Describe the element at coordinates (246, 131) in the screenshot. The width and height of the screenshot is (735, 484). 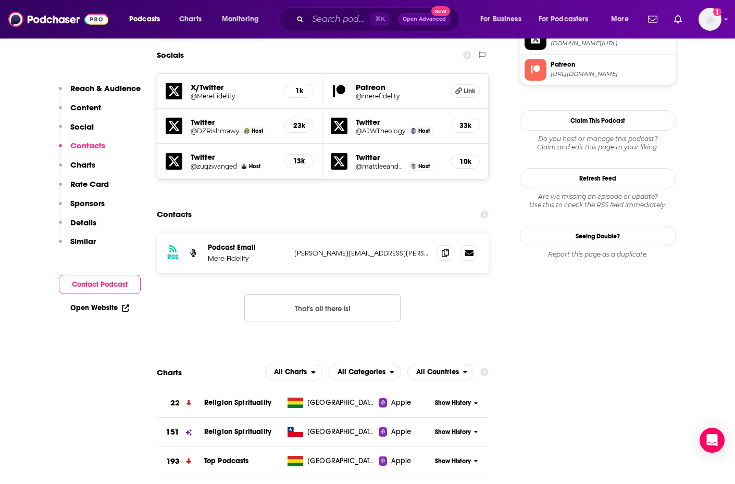
I see `img: Derek Rishmawy` at that location.